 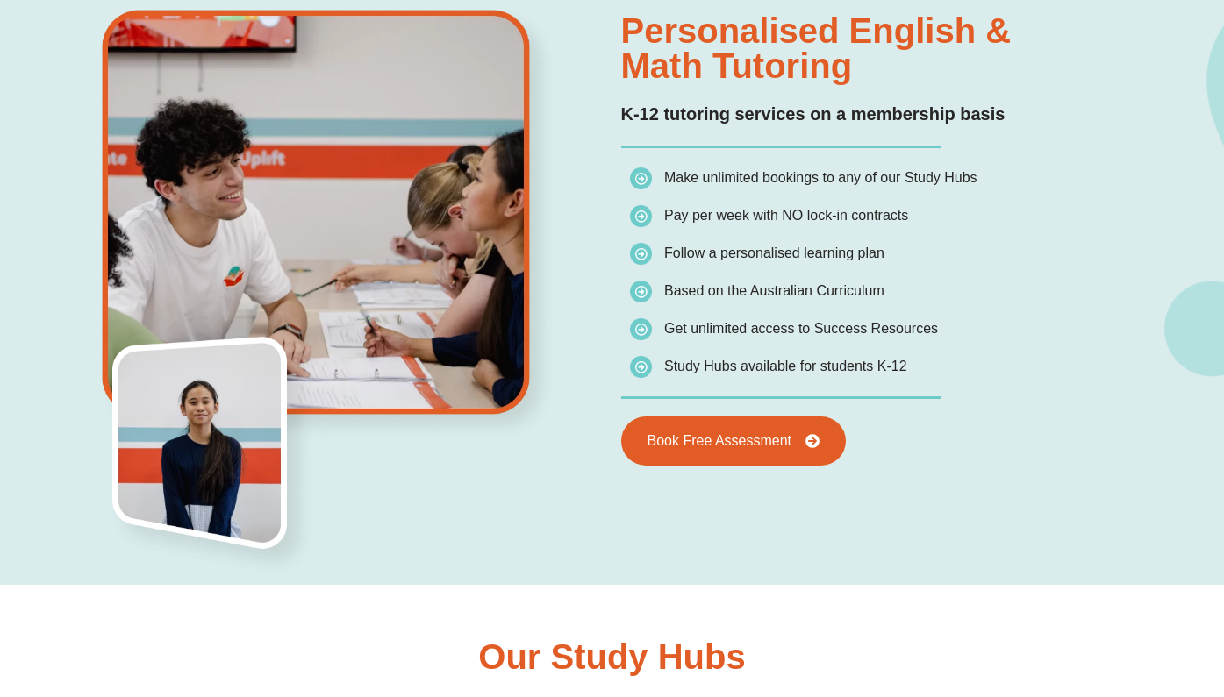 I want to click on a: Book Free Assessment, so click(x=733, y=441).